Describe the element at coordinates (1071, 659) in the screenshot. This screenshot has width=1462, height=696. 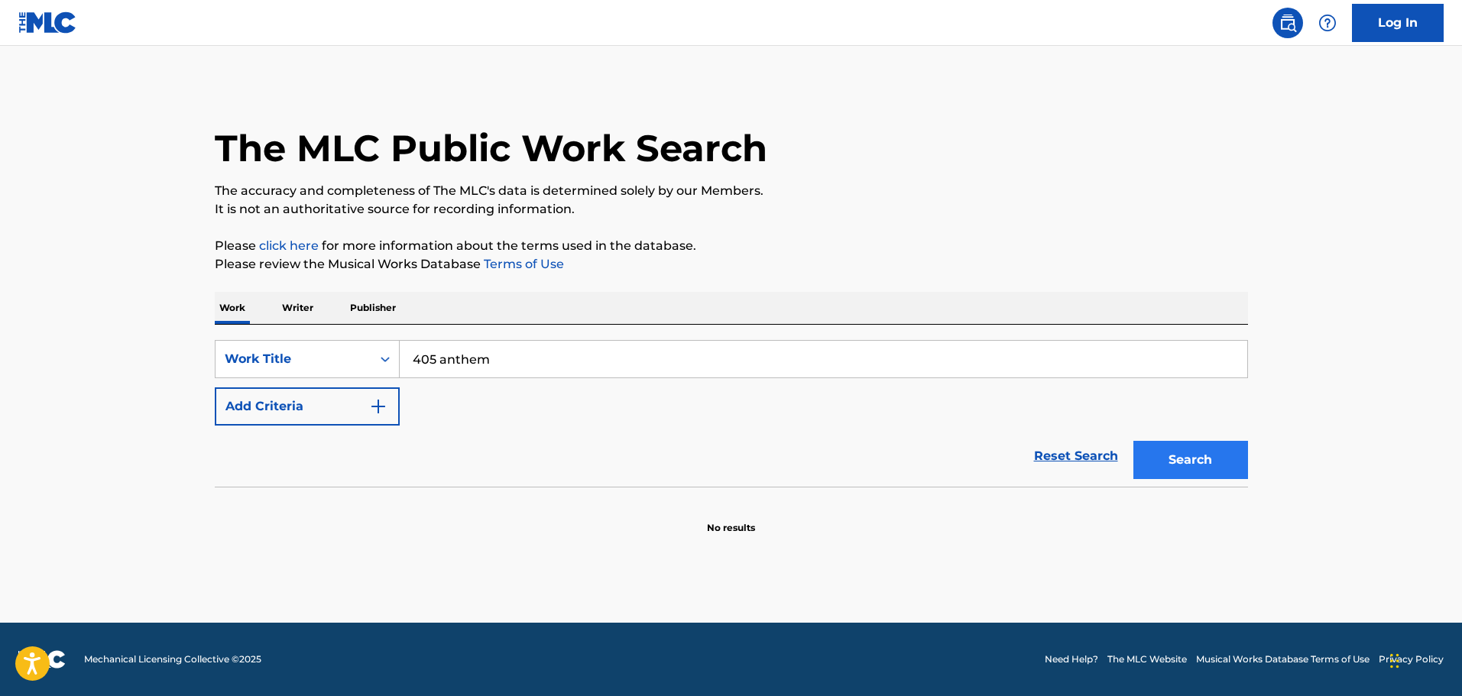
I see `a: Need Help?` at that location.